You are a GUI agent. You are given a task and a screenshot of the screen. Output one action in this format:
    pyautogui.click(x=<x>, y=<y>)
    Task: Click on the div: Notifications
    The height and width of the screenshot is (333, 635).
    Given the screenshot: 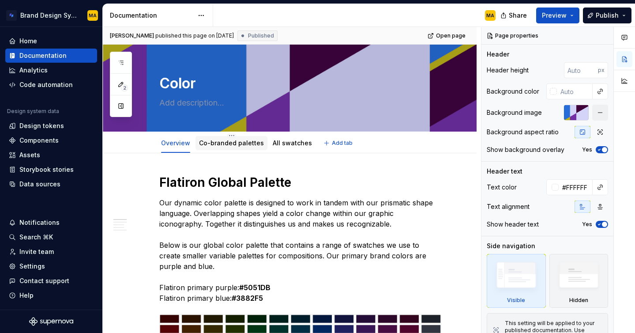 What is the action you would take?
    pyautogui.click(x=39, y=222)
    